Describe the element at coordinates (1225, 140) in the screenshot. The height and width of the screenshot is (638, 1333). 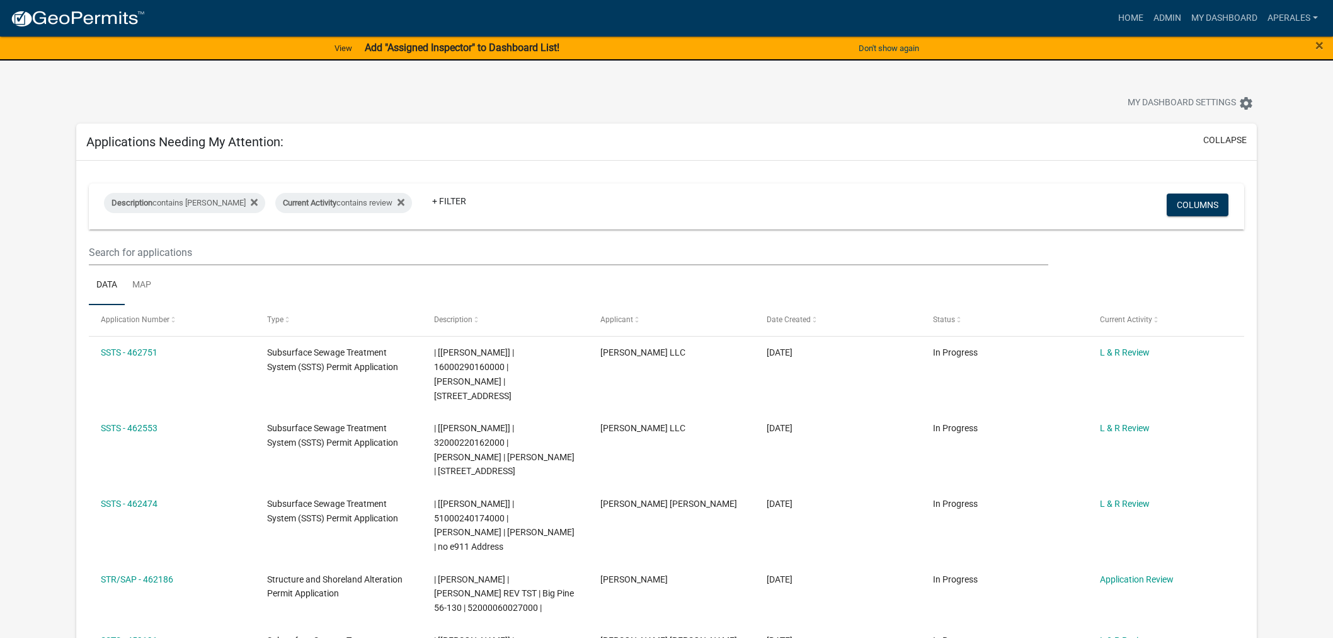
I see `button: collapse` at that location.